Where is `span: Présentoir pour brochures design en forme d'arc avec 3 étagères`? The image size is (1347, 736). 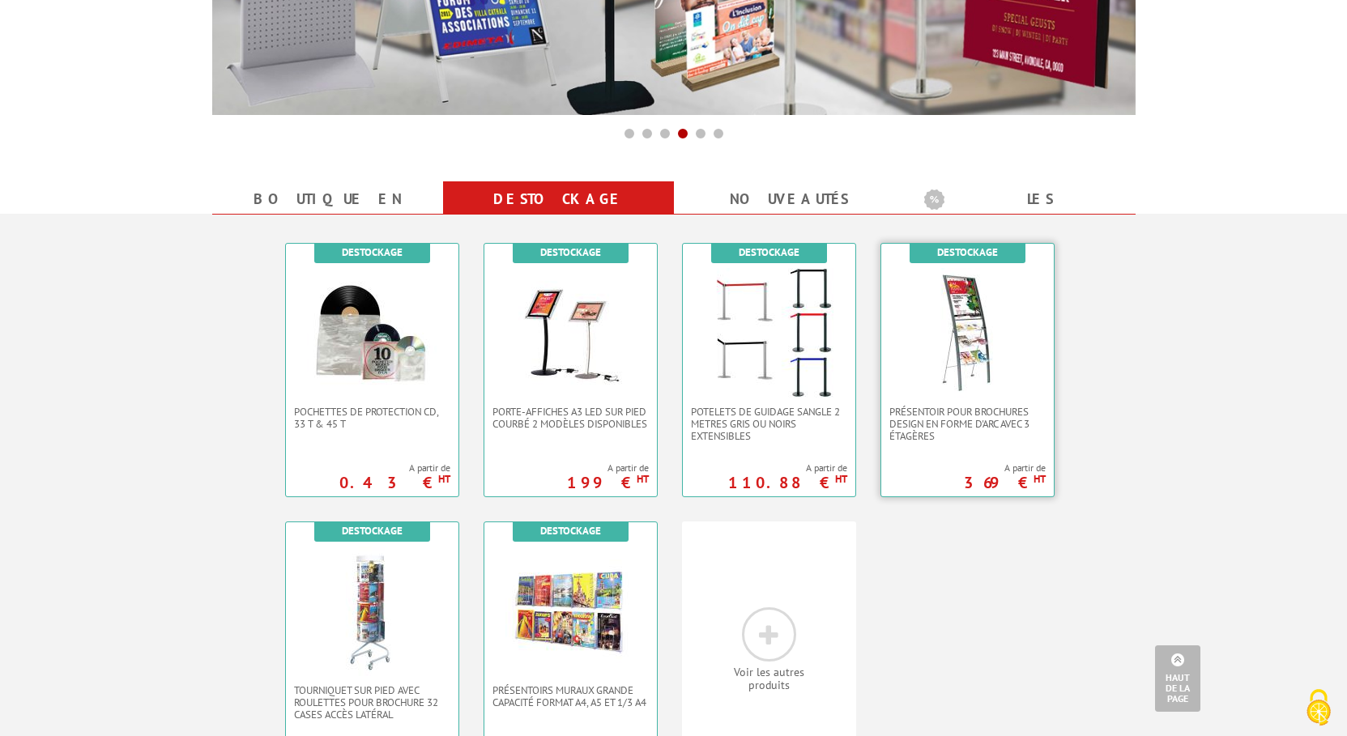 span: Présentoir pour brochures design en forme d'arc avec 3 étagères is located at coordinates (967, 423).